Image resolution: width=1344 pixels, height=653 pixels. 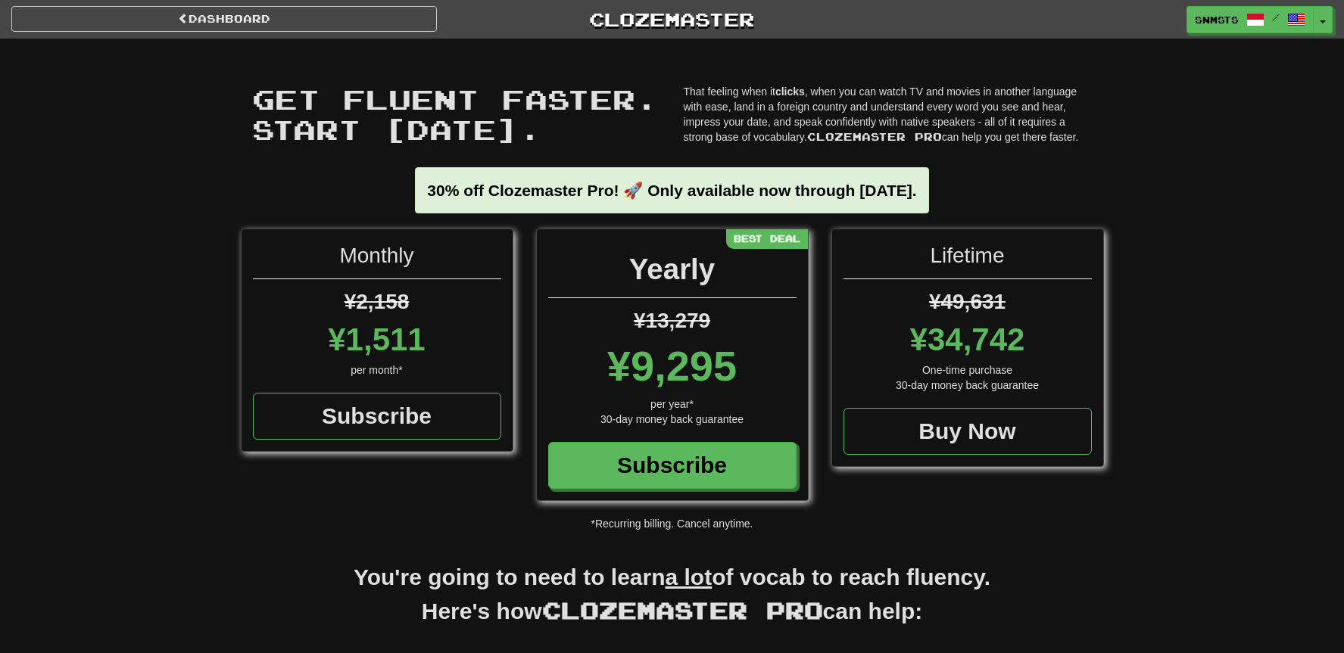 I want to click on div: ¥34,742, so click(x=967, y=340).